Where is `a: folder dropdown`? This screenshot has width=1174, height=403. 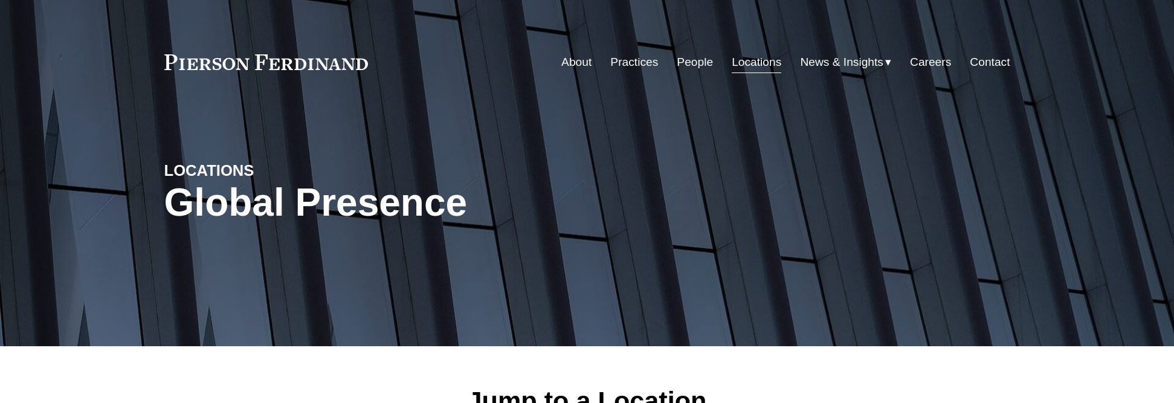
a: folder dropdown is located at coordinates (846, 62).